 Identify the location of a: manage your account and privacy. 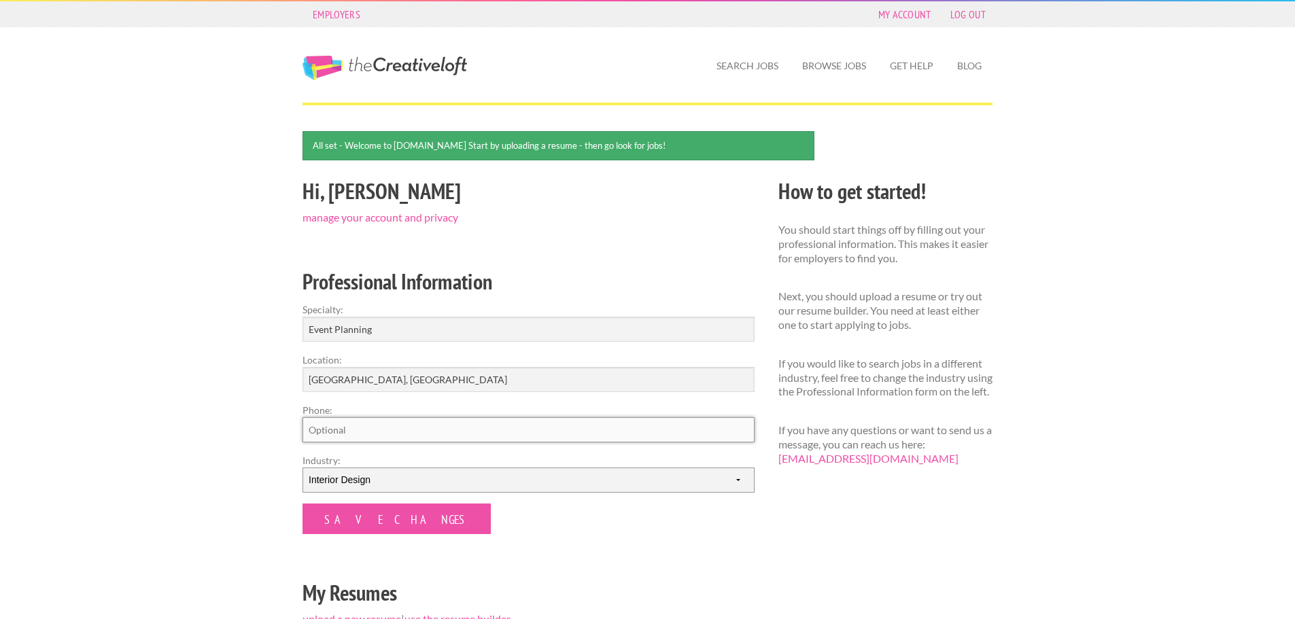
(380, 217).